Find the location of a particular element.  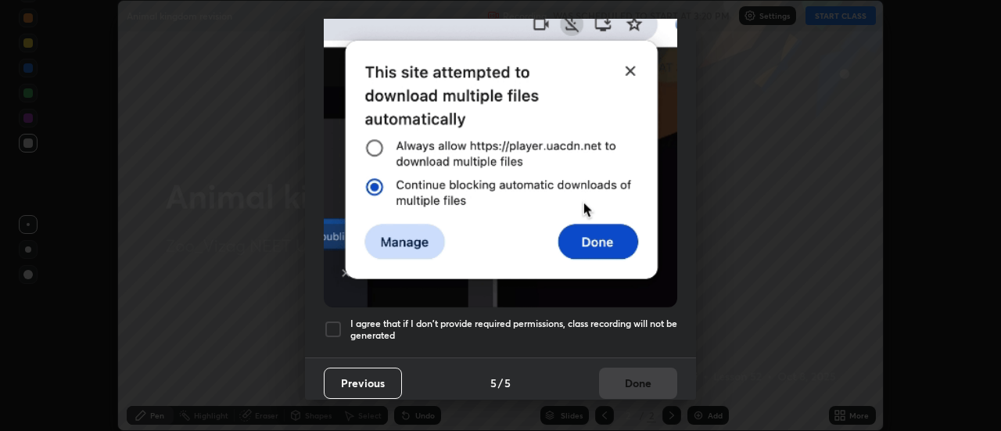

button: Previous is located at coordinates (363, 383).